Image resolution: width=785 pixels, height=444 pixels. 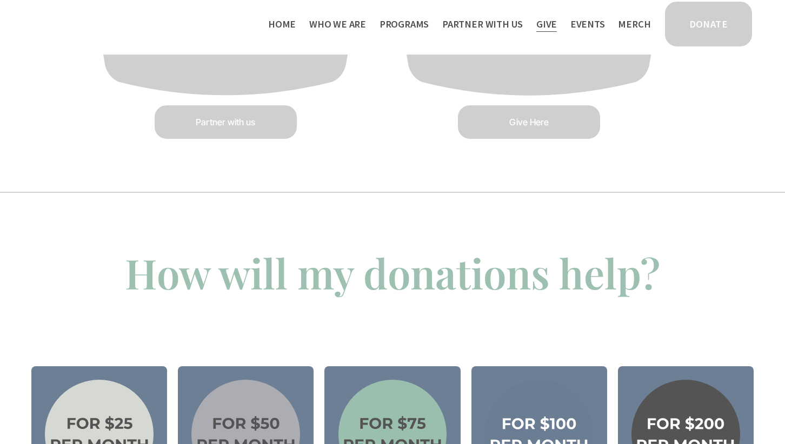 What do you see at coordinates (587, 24) in the screenshot?
I see `a: Events` at bounding box center [587, 24].